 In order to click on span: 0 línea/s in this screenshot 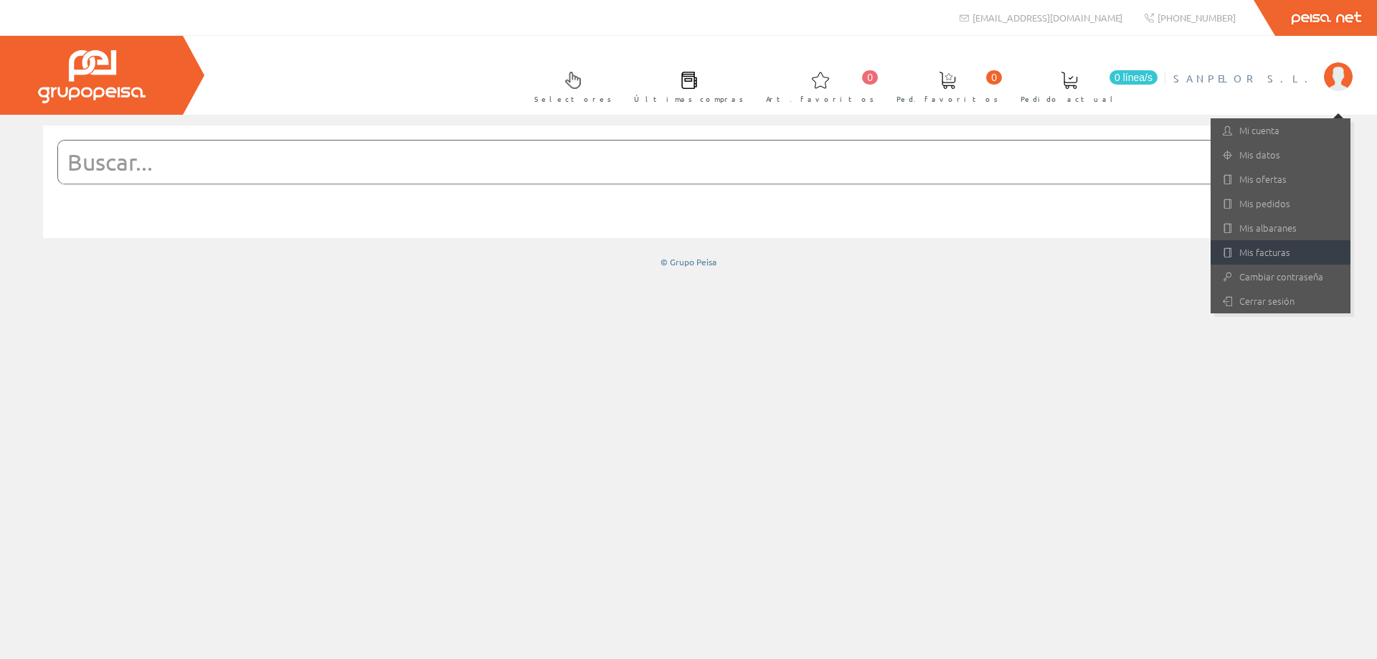, I will do `click(1133, 77)`.